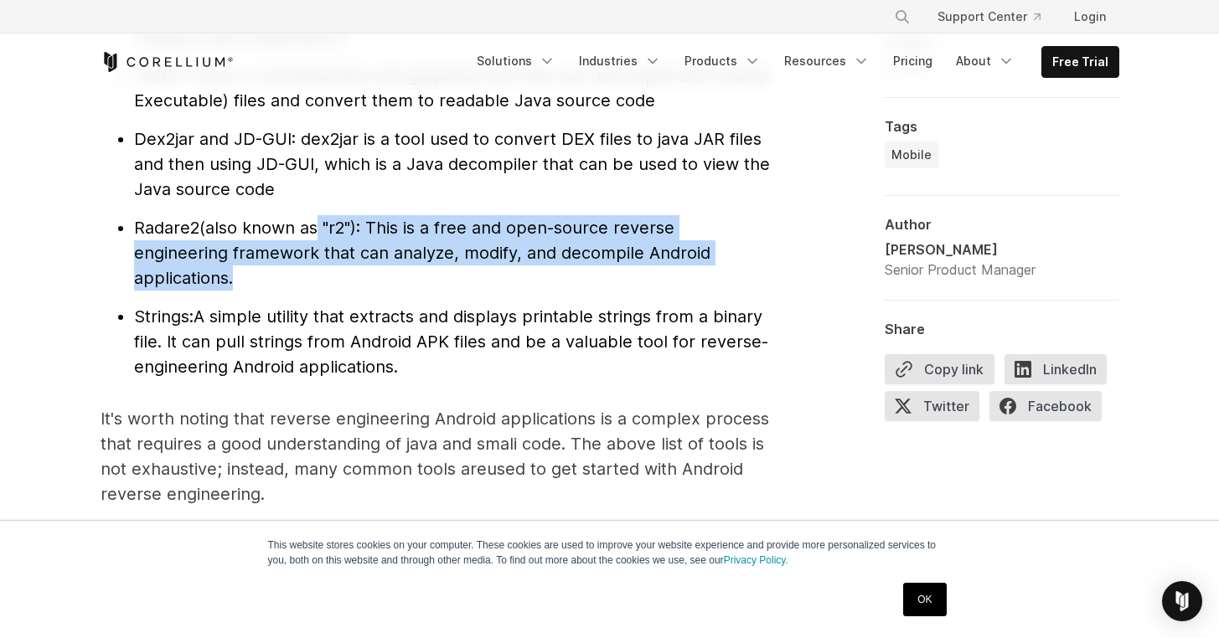  What do you see at coordinates (167, 228) in the screenshot?
I see `span: Radare2` at bounding box center [167, 228].